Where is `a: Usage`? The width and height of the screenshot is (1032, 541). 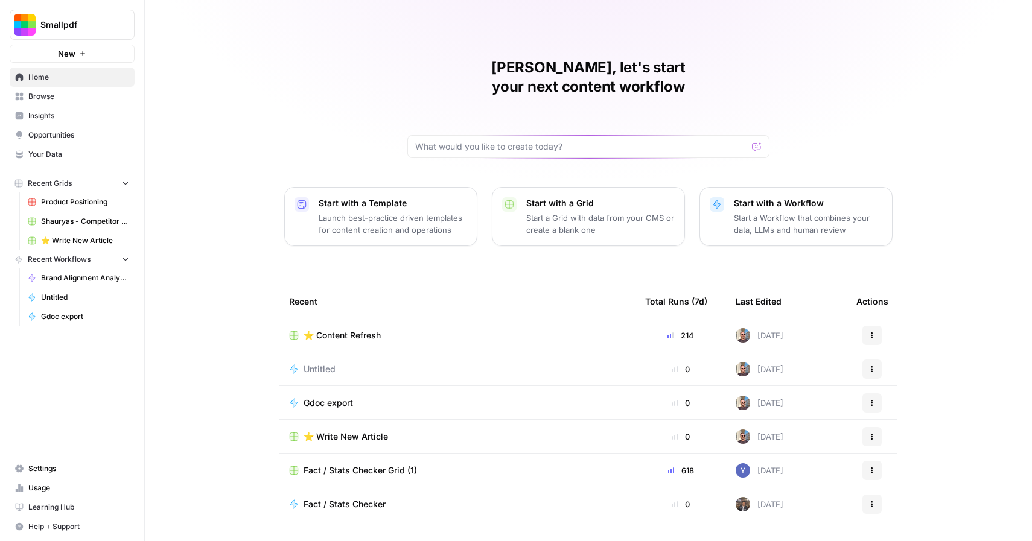 a: Usage is located at coordinates (72, 488).